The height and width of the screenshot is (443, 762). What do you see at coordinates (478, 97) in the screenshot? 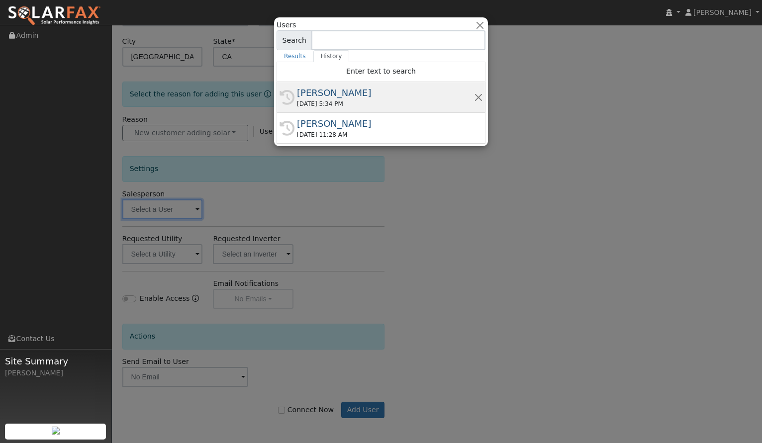
I see `button: Remove this history` at bounding box center [478, 97].